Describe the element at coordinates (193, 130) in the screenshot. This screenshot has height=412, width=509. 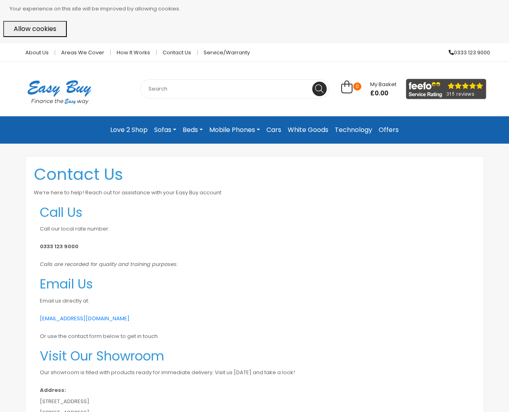
I see `a: Beds` at that location.